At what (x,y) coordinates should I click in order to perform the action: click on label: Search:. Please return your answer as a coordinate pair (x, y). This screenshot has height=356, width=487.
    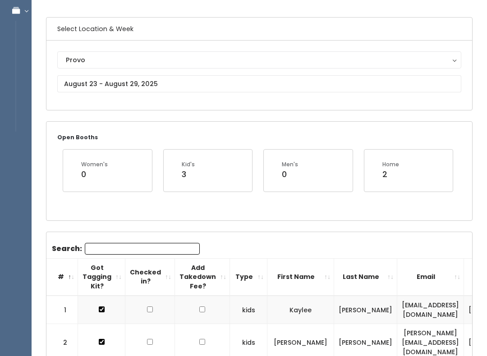
    Looking at the image, I should click on (126, 249).